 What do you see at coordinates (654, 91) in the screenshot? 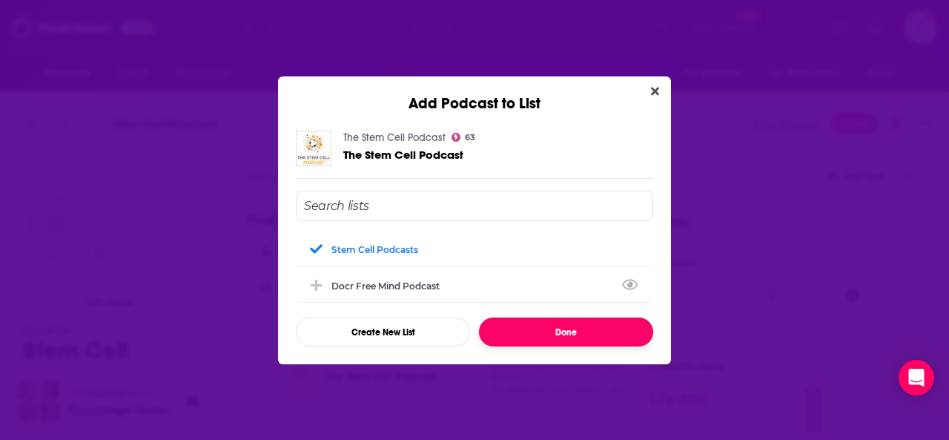
I see `button: Close` at bounding box center [654, 91].